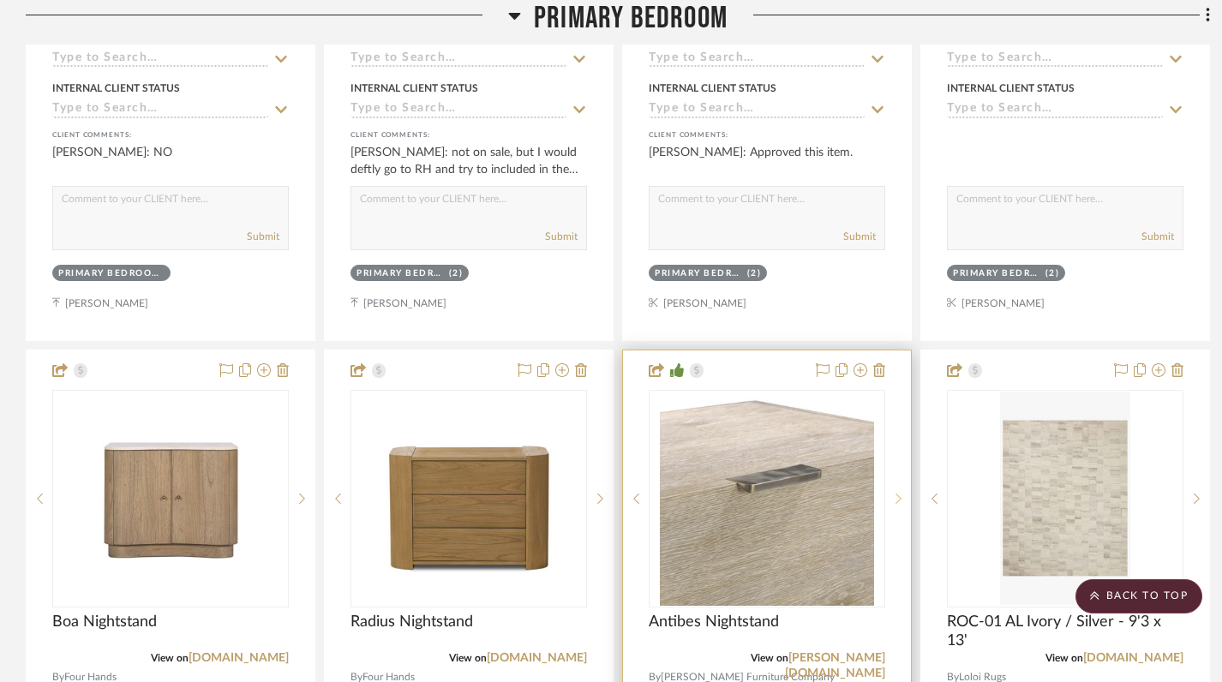 This screenshot has width=1222, height=682. Describe the element at coordinates (714, 622) in the screenshot. I see `span: Antibes Nightstand` at that location.